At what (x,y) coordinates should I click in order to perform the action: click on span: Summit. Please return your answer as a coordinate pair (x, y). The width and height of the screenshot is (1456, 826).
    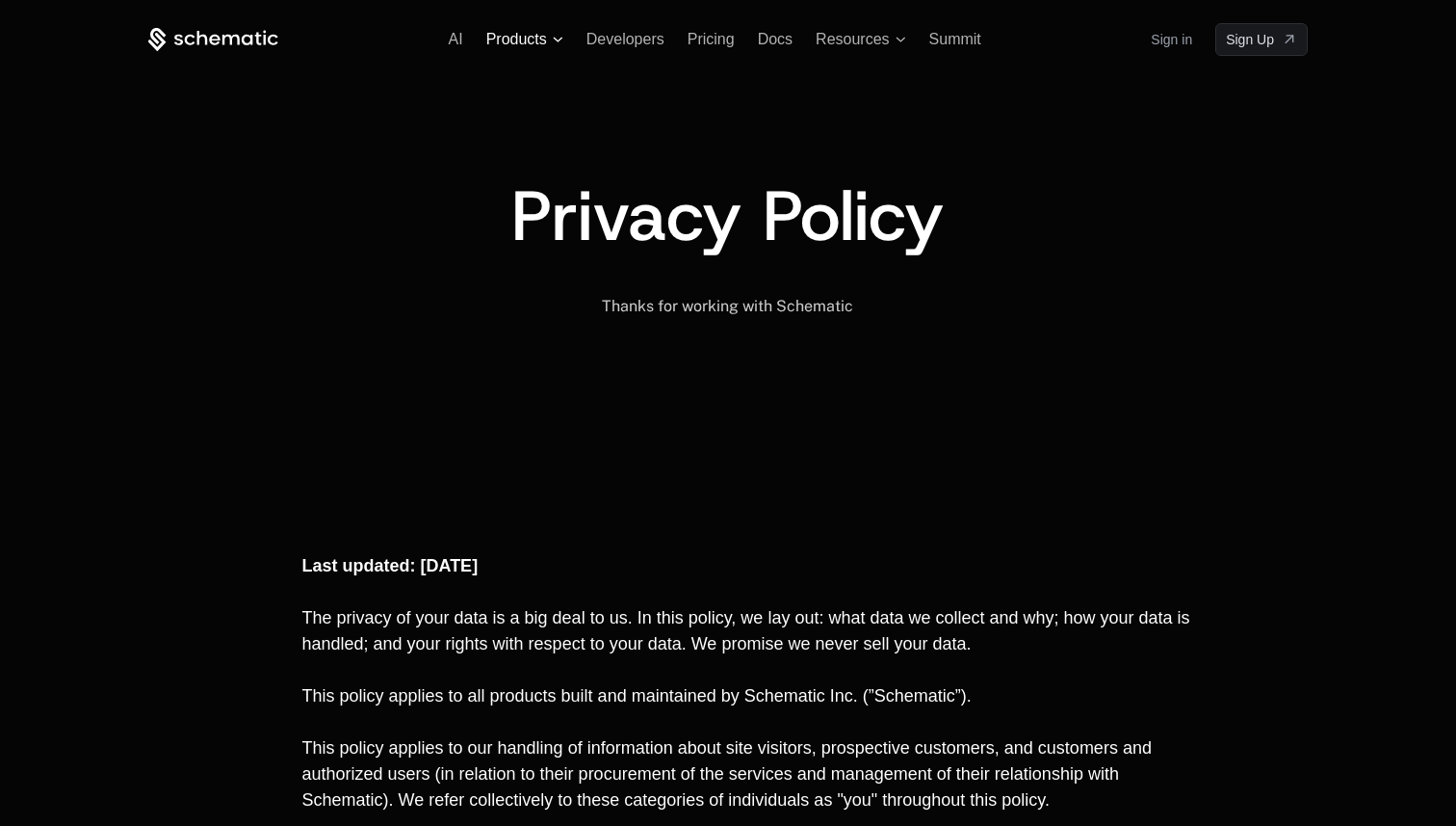
    Looking at the image, I should click on (955, 39).